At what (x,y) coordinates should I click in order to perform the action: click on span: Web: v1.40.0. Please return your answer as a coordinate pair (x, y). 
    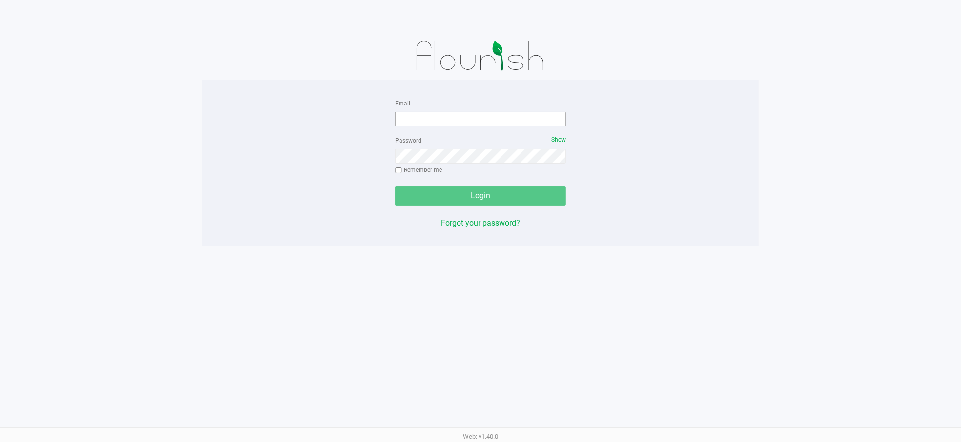
    Looking at the image, I should click on (481, 436).